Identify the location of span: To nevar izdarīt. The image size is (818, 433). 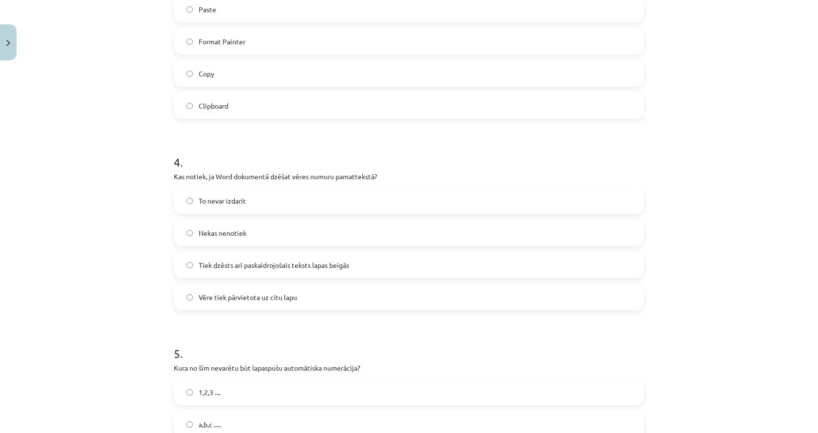
(222, 201).